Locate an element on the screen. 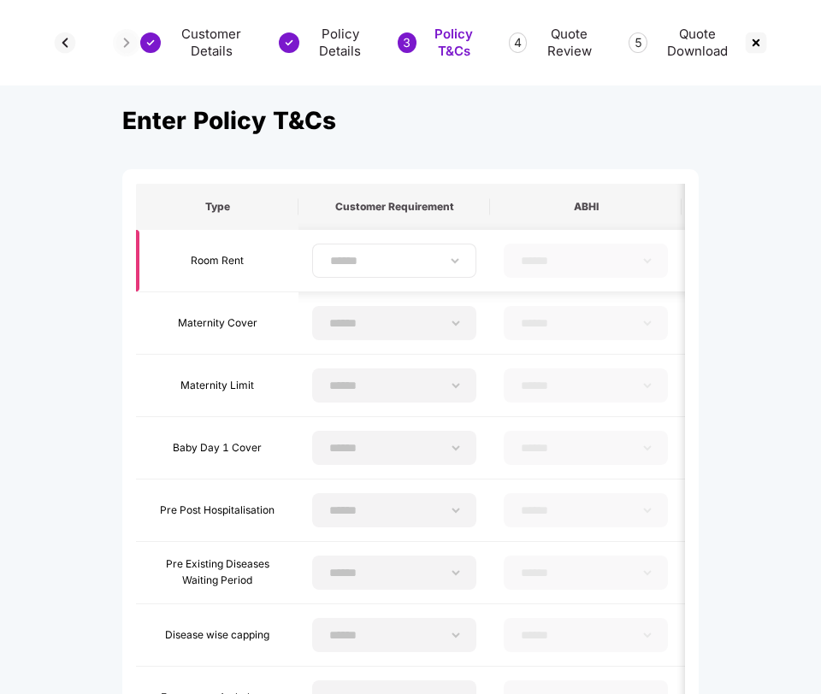 The image size is (821, 694). th: ABHI is located at coordinates (586, 207).